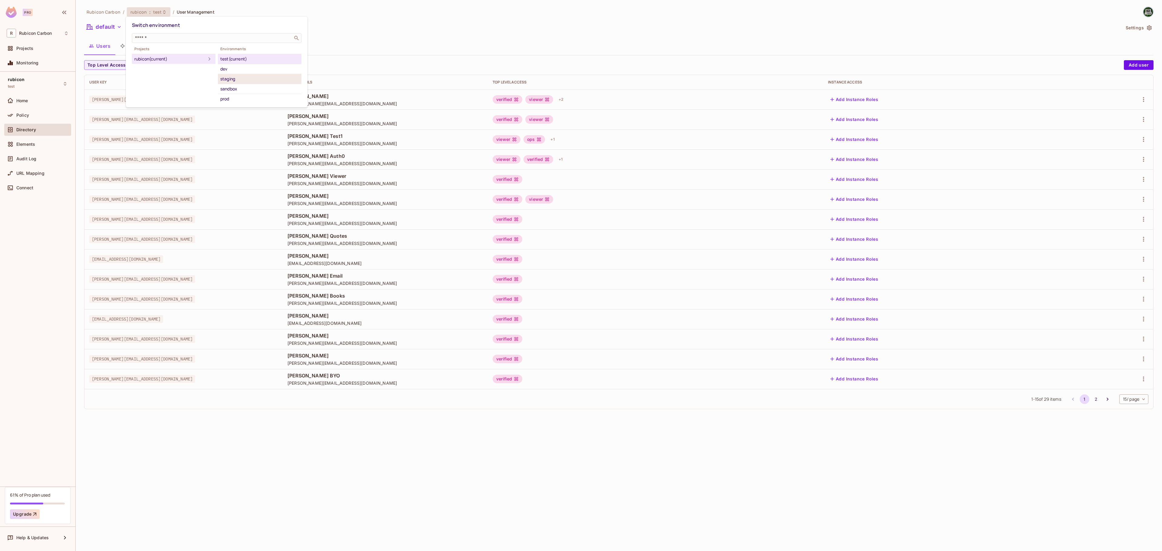 The width and height of the screenshot is (1162, 551). I want to click on span: Environments, so click(260, 49).